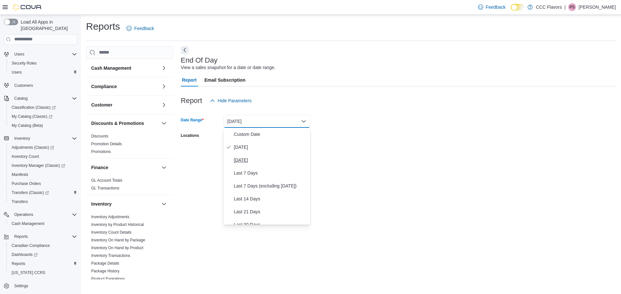 The height and width of the screenshot is (294, 621). Describe the element at coordinates (30, 193) in the screenshot. I see `span: Transfers (Classic)` at that location.